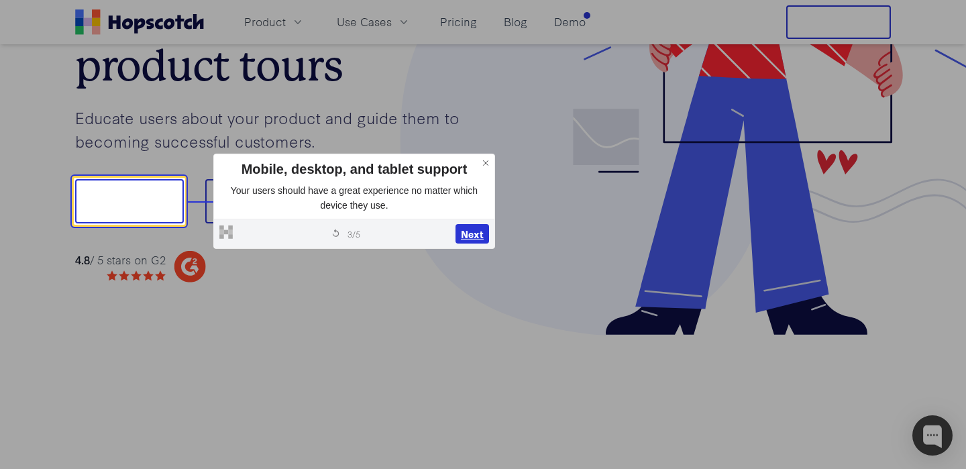  Describe the element at coordinates (839, 22) in the screenshot. I see `button: Free Trial` at that location.